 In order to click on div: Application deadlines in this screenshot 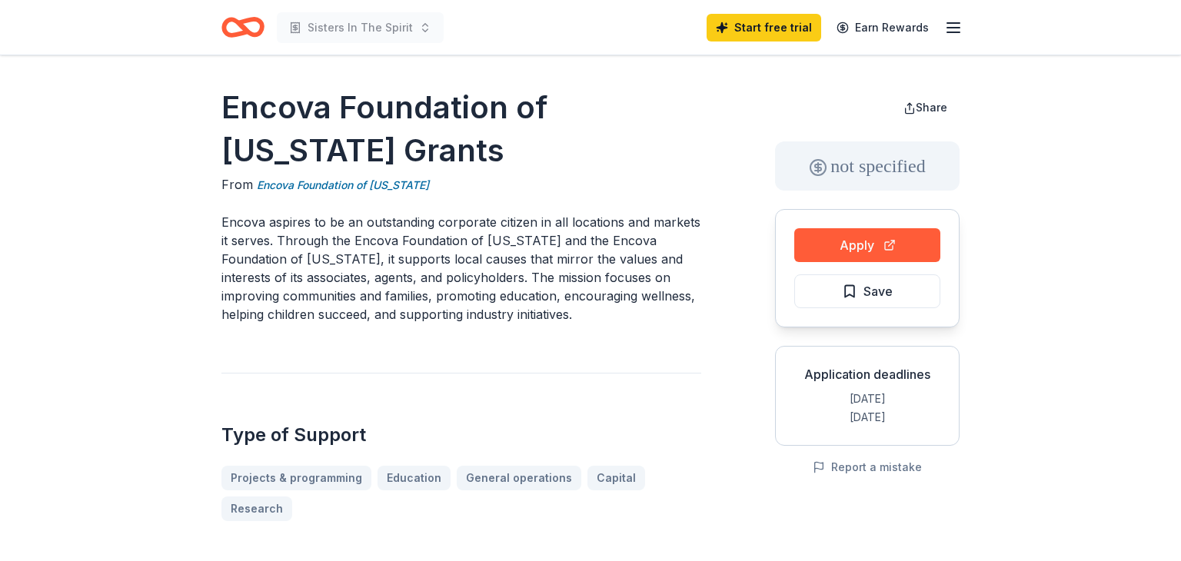, I will do `click(867, 374)`.